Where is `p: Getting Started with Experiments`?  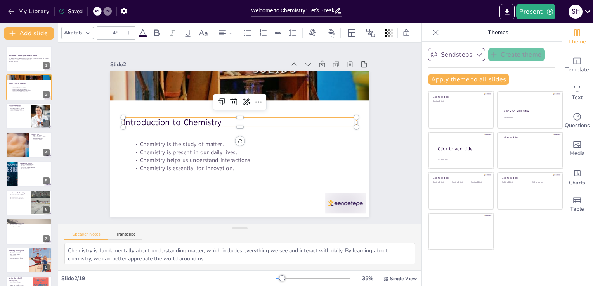
p: Getting Started with Experiments is located at coordinates (19, 280).